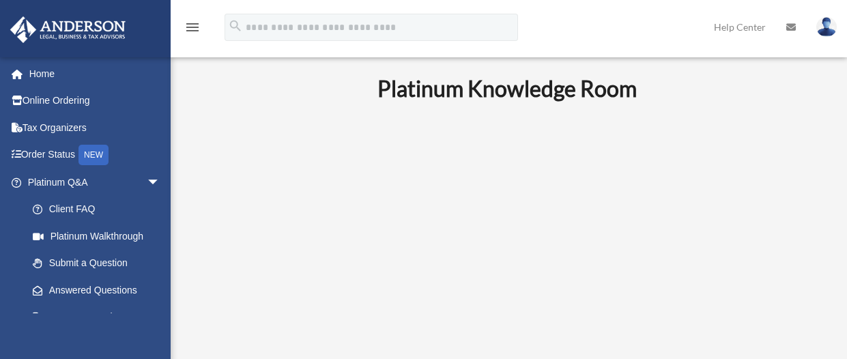 This screenshot has height=359, width=847. I want to click on a: Client FAQ, so click(100, 210).